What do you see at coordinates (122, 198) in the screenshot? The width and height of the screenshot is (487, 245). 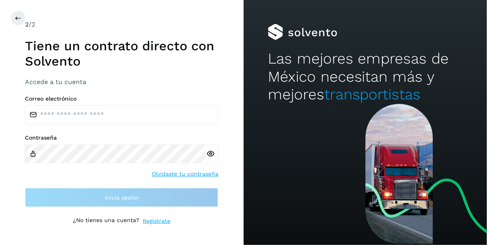 I see `span: Inicia sesión` at bounding box center [122, 198].